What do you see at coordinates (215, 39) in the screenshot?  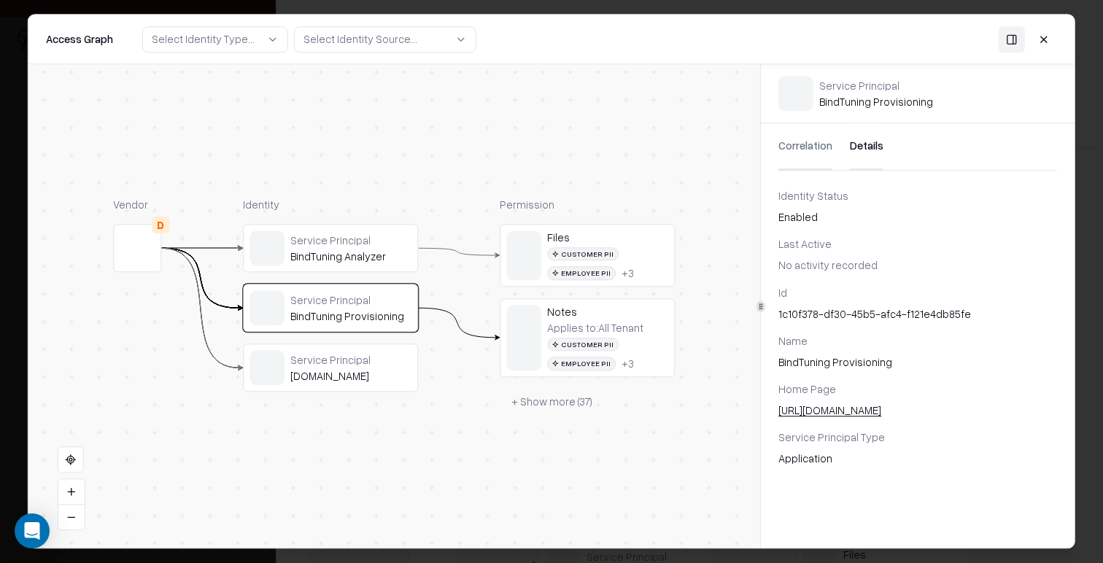 I see `button: Select Identity Type...` at bounding box center [215, 39].